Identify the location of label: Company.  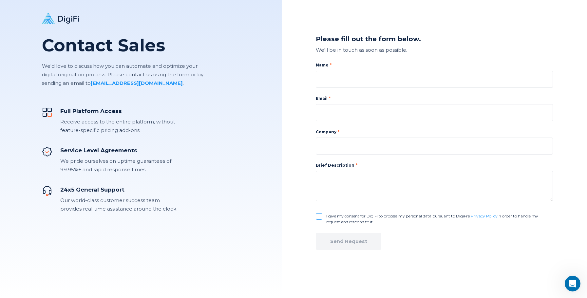
(434, 132).